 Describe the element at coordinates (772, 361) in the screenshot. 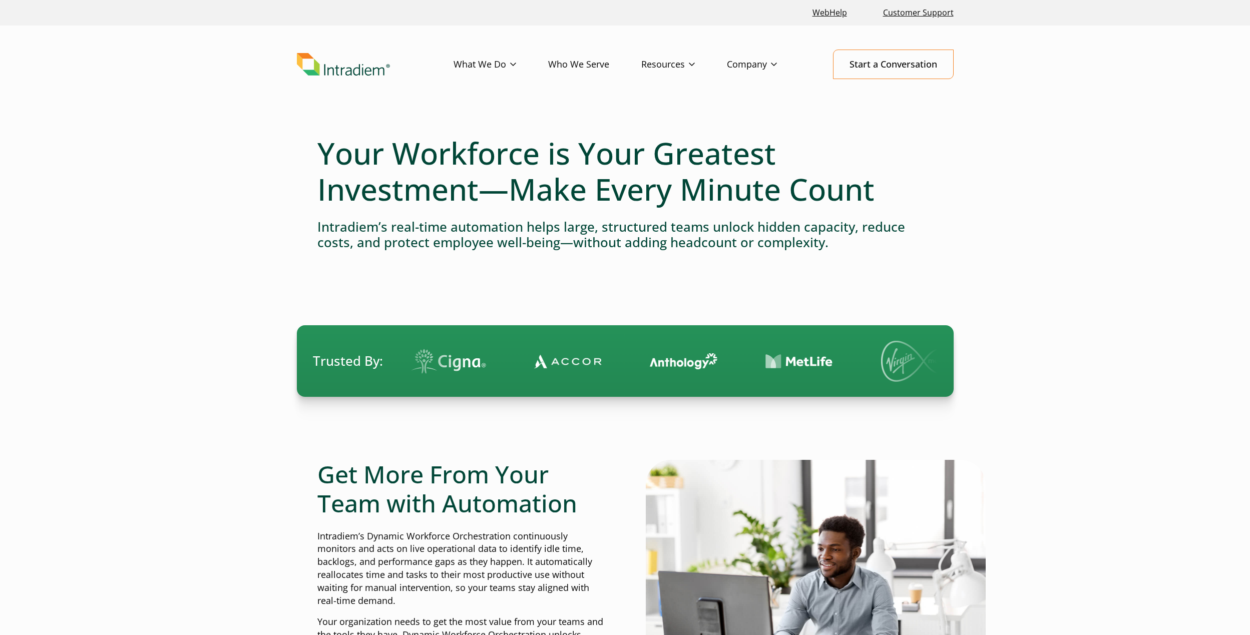

I see `img: Contact Center Automation MetLife Logo` at that location.